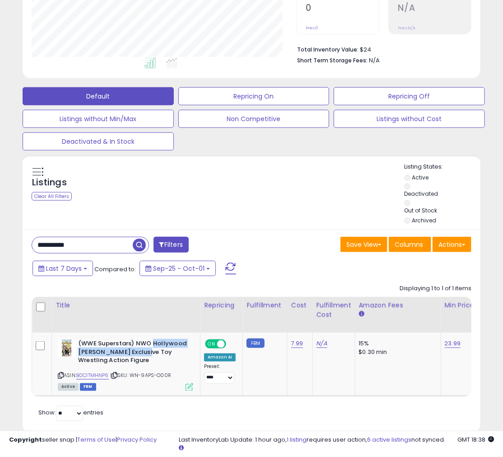 This screenshot has height=457, width=503. What do you see at coordinates (254, 96) in the screenshot?
I see `button: Repricing On` at bounding box center [254, 96].